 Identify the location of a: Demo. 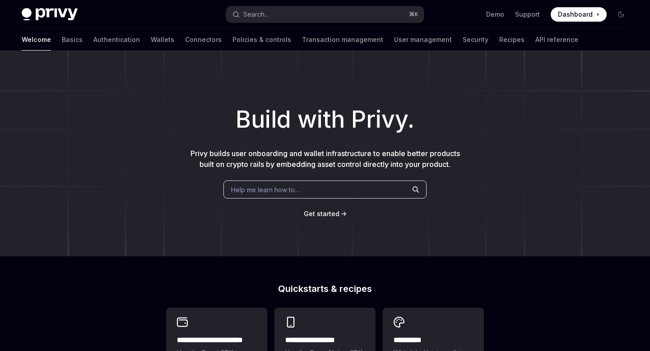
(495, 14).